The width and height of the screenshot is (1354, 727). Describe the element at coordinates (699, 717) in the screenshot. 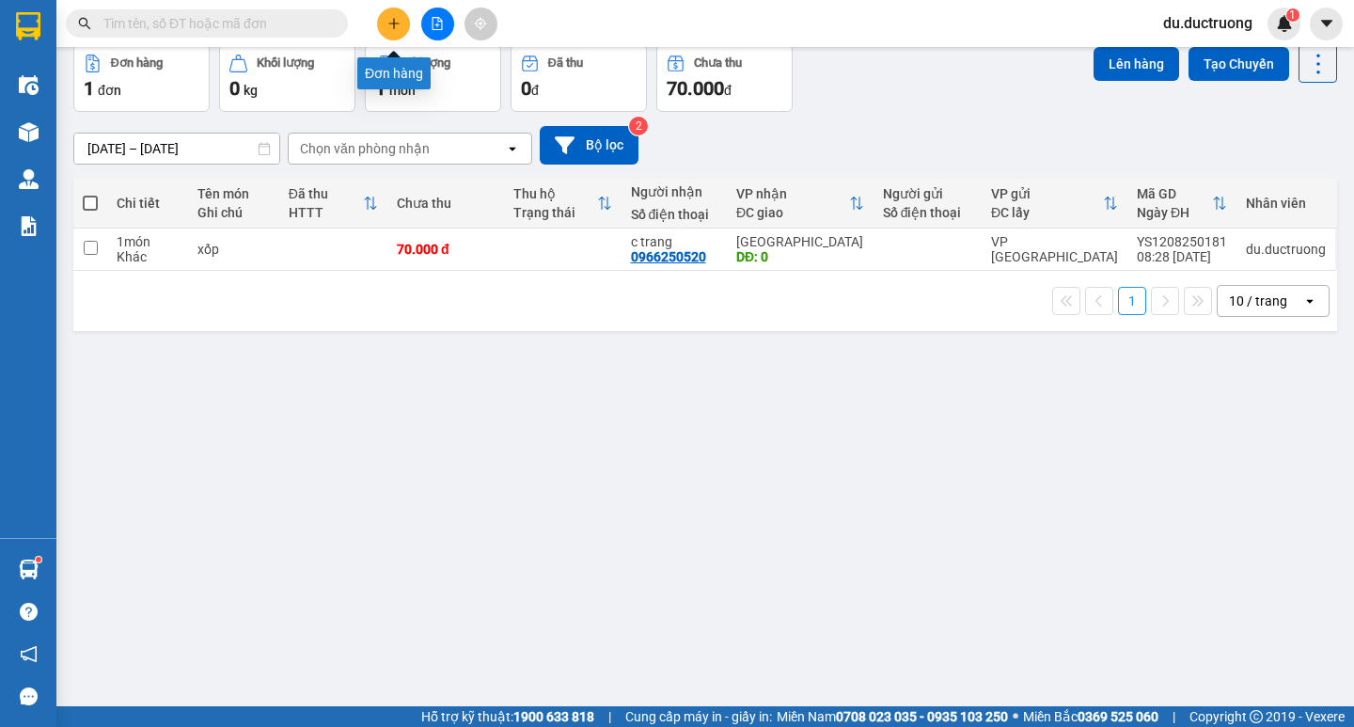

I see `span: Cung cấp máy in - giấy in:` at that location.